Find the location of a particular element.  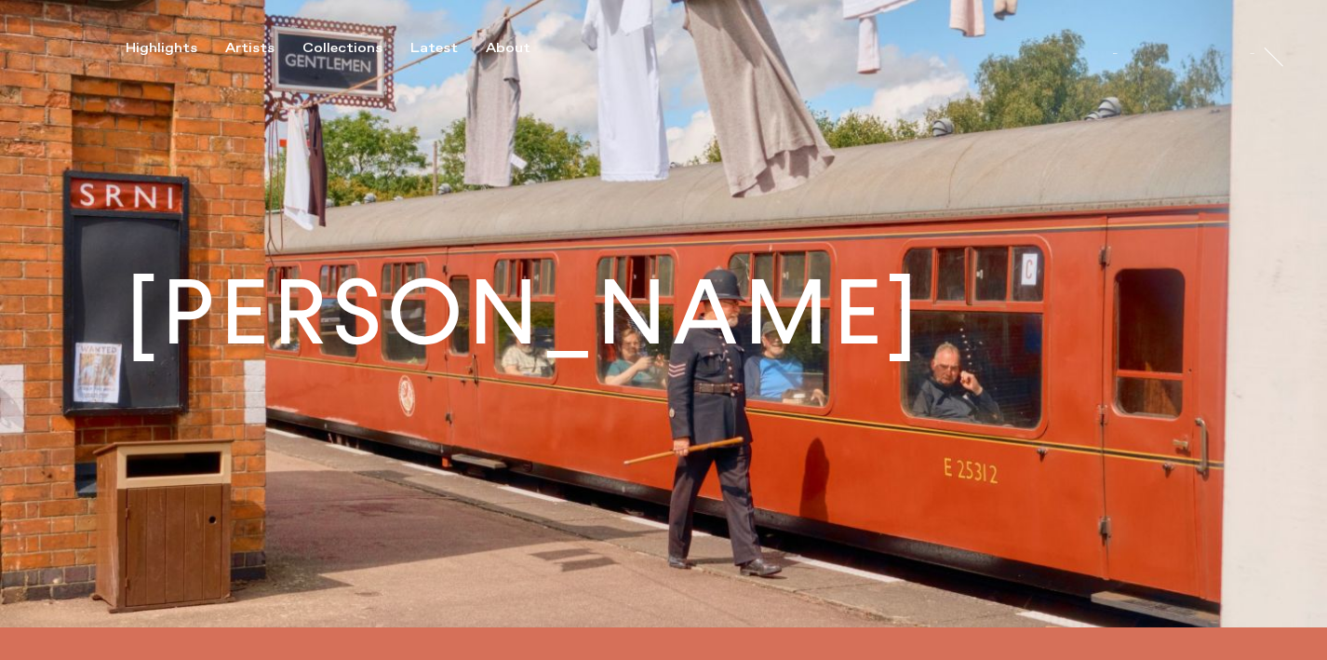

div: Collections is located at coordinates (343, 48).